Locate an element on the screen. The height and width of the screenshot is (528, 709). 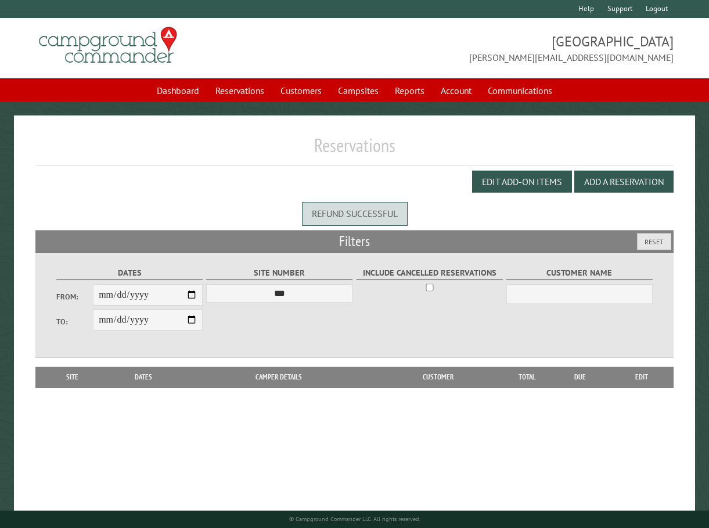
img: Campground Commander is located at coordinates (108, 45).